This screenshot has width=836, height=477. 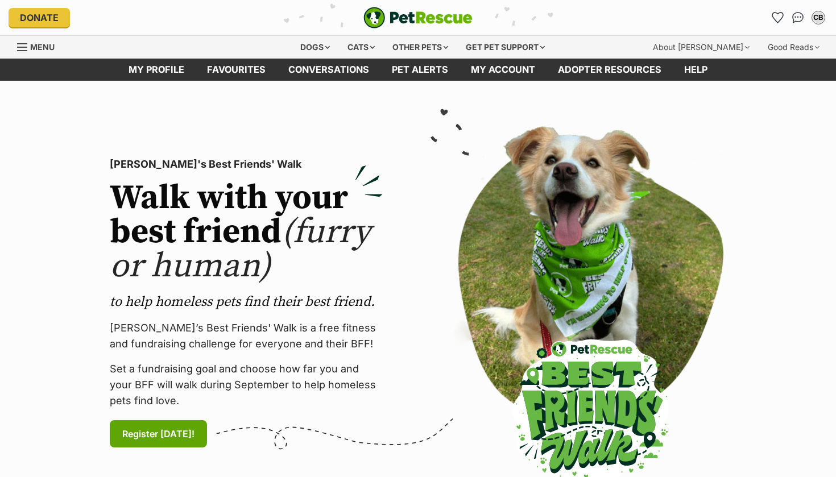 I want to click on a: Conversations, so click(x=798, y=18).